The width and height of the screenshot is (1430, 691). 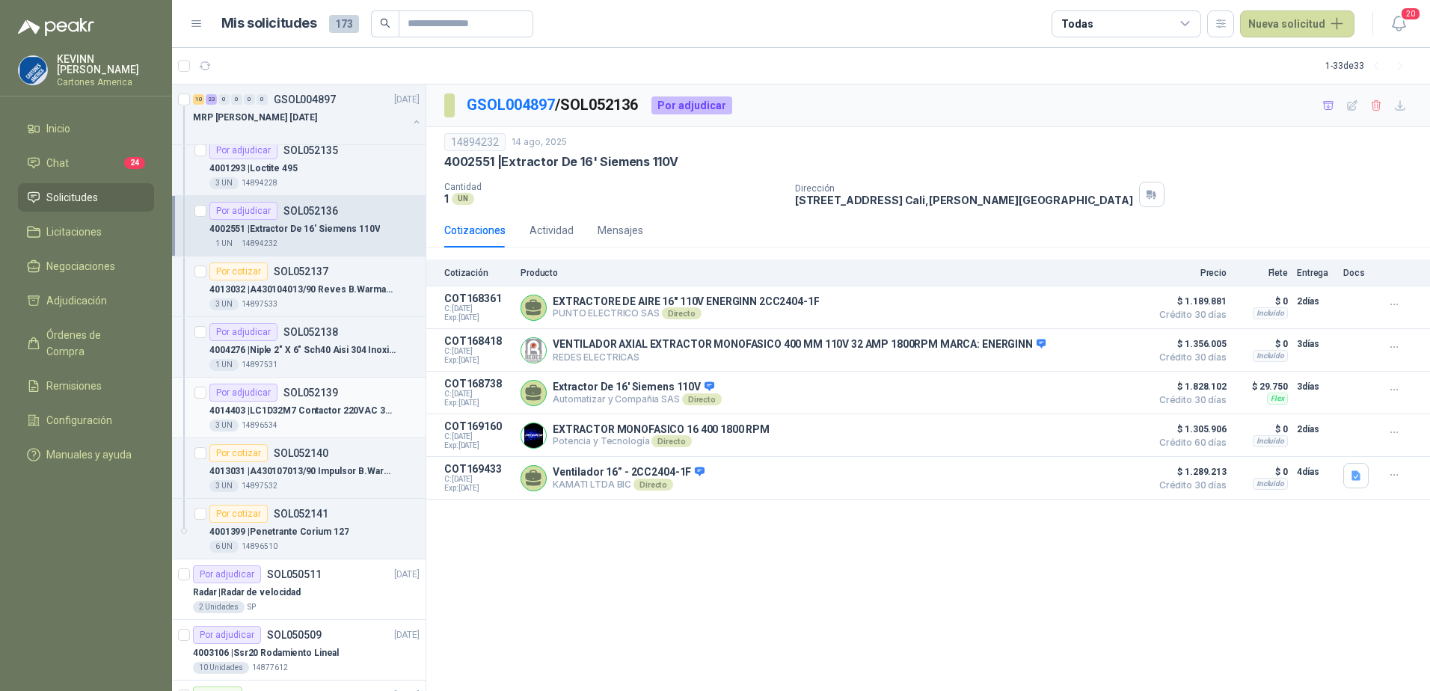 I want to click on p: SOL052137, so click(x=301, y=271).